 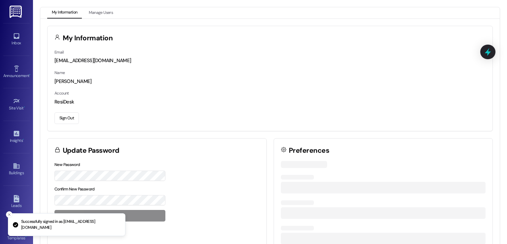 What do you see at coordinates (67, 164) in the screenshot?
I see `label: New Password` at bounding box center [67, 164].